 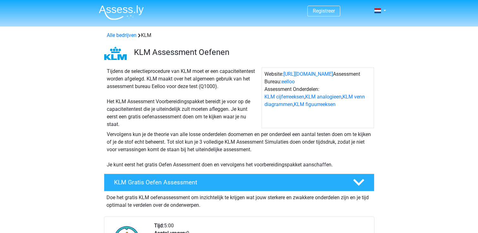 I want to click on a: KLM cijferreeksen, so click(x=284, y=97).